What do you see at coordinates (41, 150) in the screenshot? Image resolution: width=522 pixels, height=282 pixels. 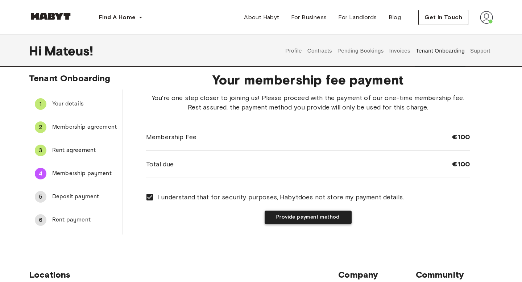 I see `div: 3` at bounding box center [41, 150].